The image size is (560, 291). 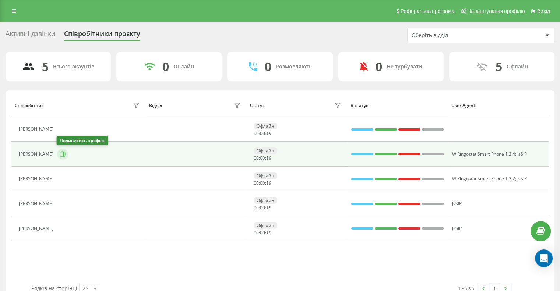 I want to click on div: В статусі, so click(x=398, y=106).